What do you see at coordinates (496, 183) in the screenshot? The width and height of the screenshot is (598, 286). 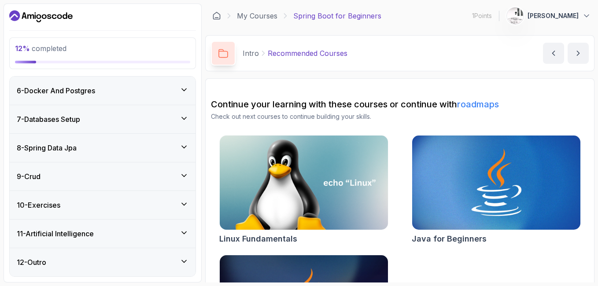 I see `img: Java for Beginners card` at bounding box center [496, 183].